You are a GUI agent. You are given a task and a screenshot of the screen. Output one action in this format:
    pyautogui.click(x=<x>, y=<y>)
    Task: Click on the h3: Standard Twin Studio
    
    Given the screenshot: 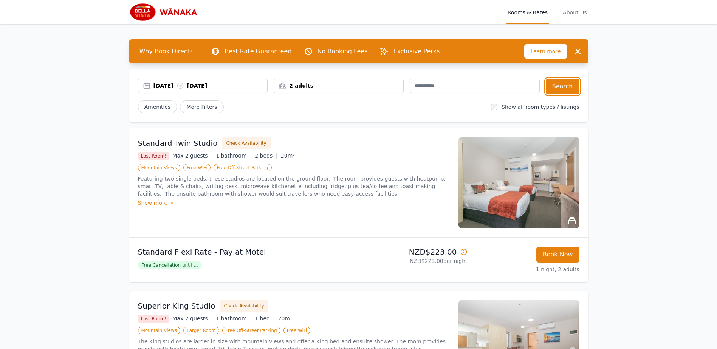 What is the action you would take?
    pyautogui.click(x=178, y=143)
    